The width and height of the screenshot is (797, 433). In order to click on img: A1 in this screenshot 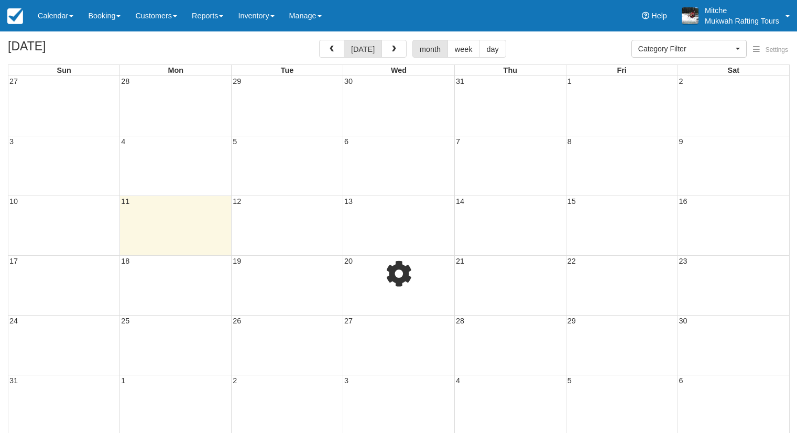, I will do `click(690, 16)`.